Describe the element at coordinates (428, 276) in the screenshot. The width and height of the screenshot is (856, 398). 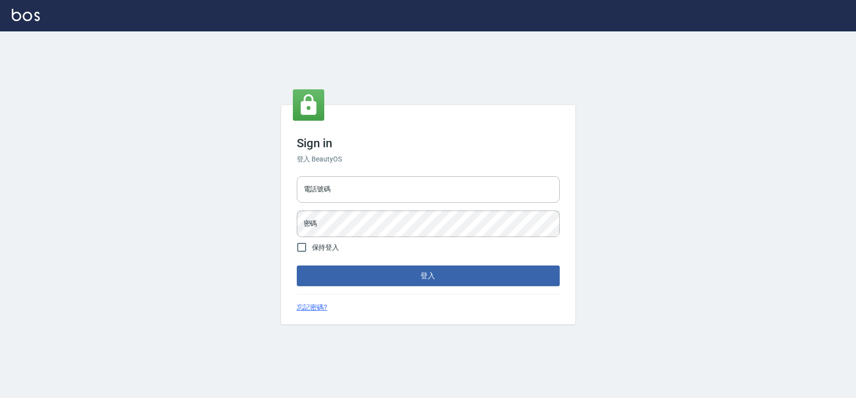
I see `button: 登入` at that location.